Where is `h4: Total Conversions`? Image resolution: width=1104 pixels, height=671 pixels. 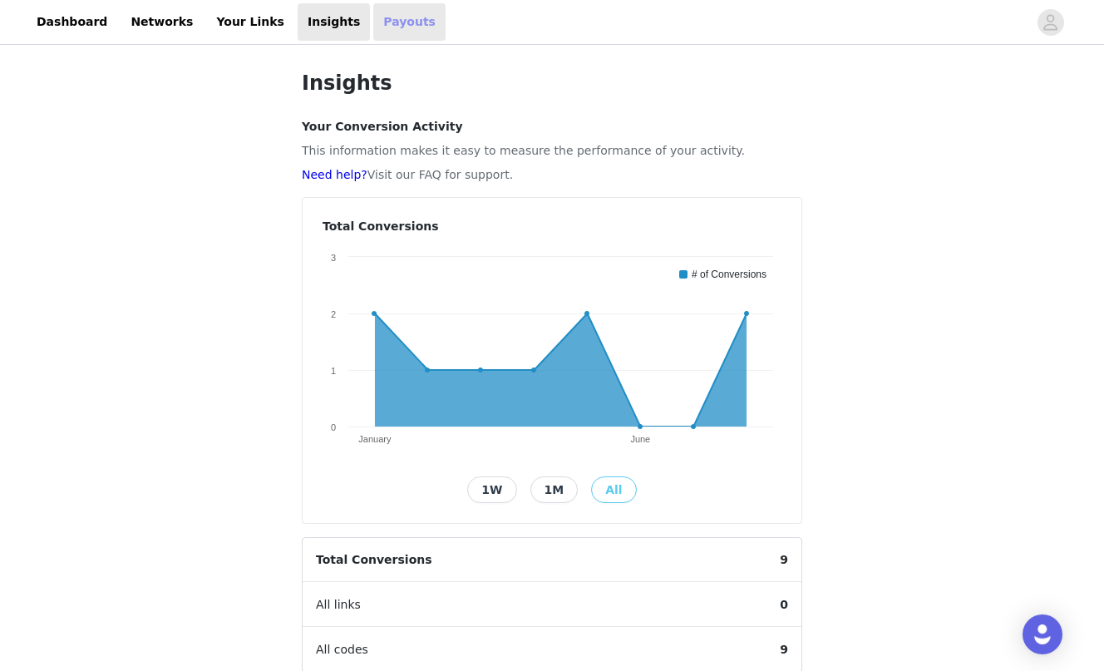
h4: Total Conversions is located at coordinates (552, 226).